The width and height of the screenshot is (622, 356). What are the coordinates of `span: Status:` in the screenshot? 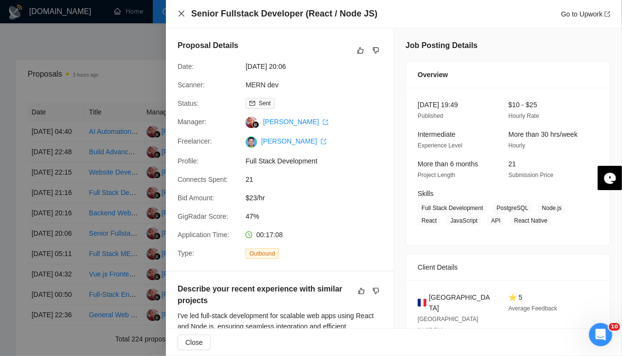 It's located at (188, 103).